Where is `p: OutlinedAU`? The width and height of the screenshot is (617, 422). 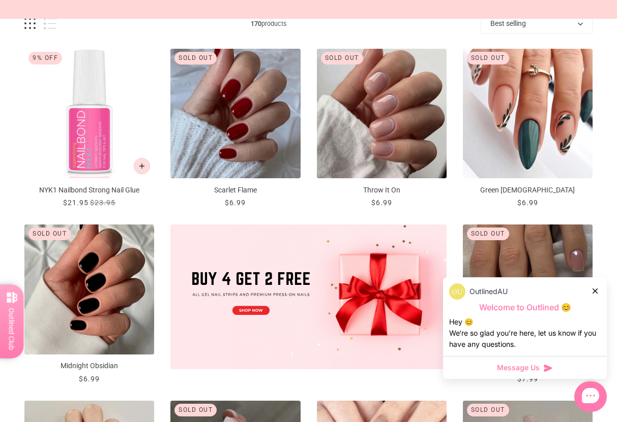
p: OutlinedAU is located at coordinates (488, 292).